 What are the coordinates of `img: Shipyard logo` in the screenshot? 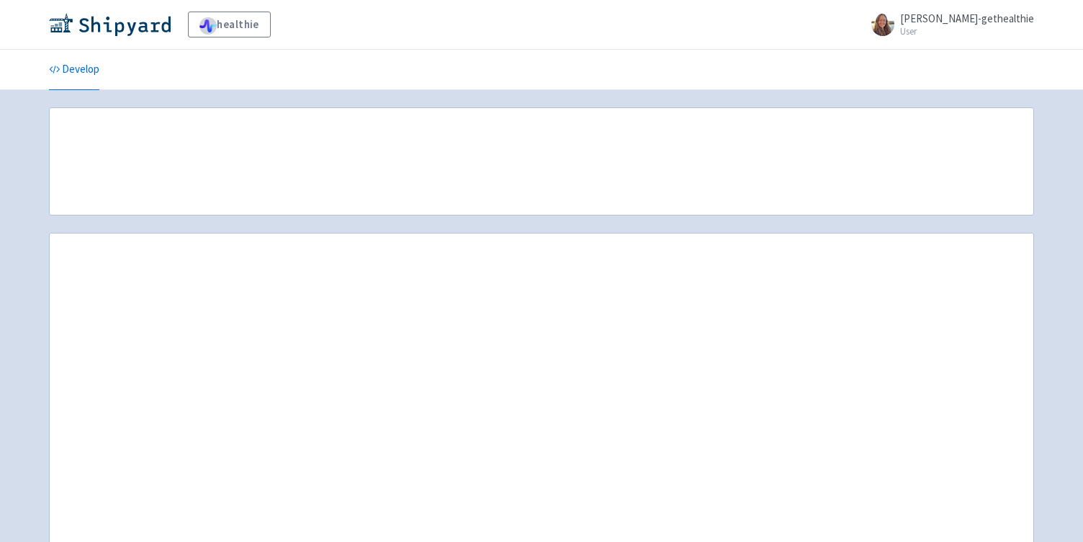 It's located at (109, 24).